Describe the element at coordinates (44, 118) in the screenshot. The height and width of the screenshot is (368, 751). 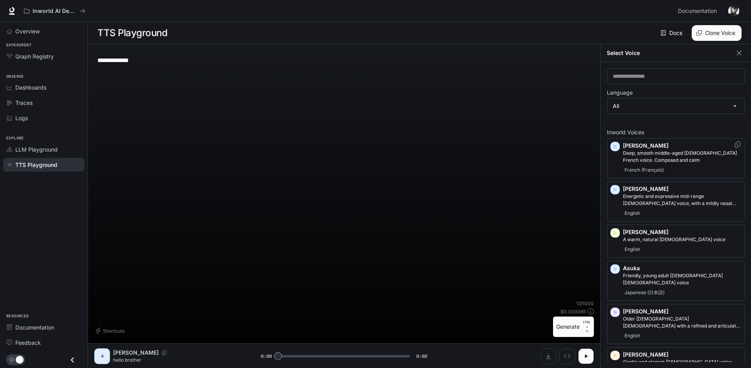
I see `a: Logs` at that location.